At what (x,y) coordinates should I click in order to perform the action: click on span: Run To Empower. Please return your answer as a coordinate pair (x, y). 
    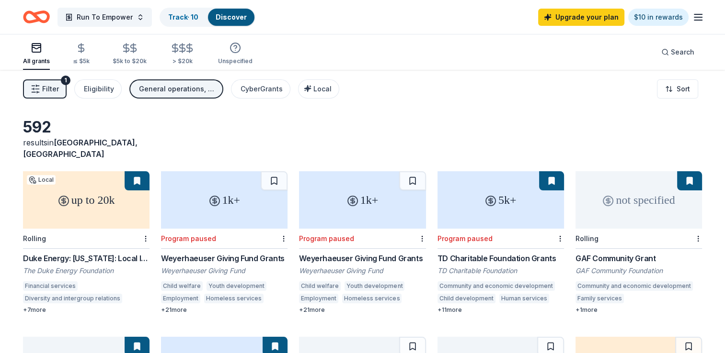
    Looking at the image, I should click on (104, 17).